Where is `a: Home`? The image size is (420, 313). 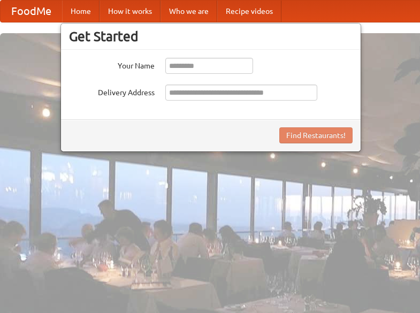 a: Home is located at coordinates (81, 11).